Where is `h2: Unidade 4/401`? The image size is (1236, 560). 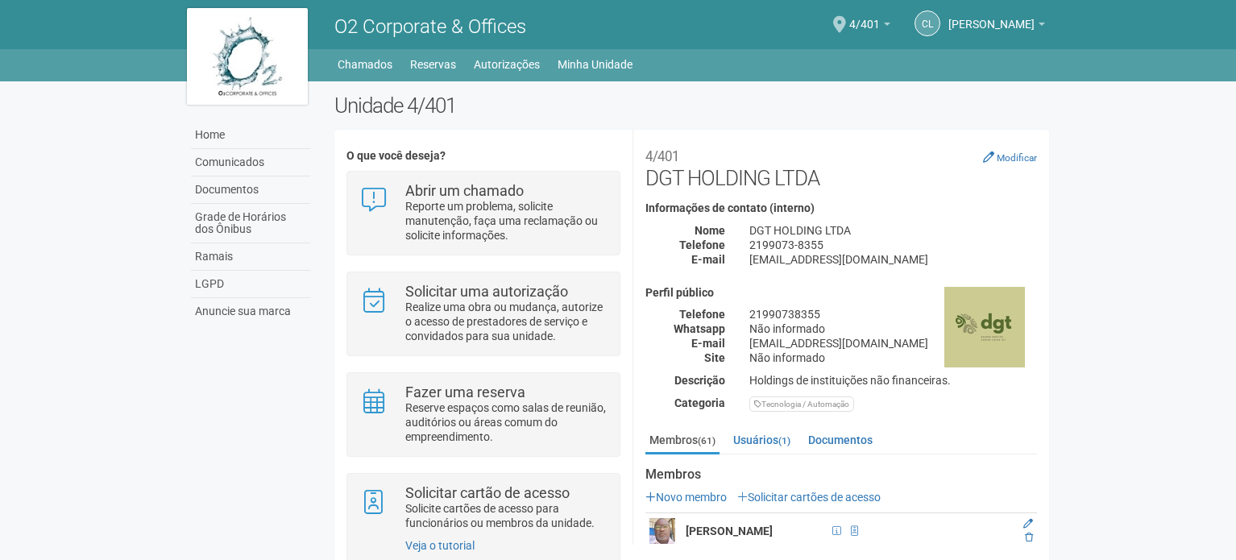 h2: Unidade 4/401 is located at coordinates (691, 106).